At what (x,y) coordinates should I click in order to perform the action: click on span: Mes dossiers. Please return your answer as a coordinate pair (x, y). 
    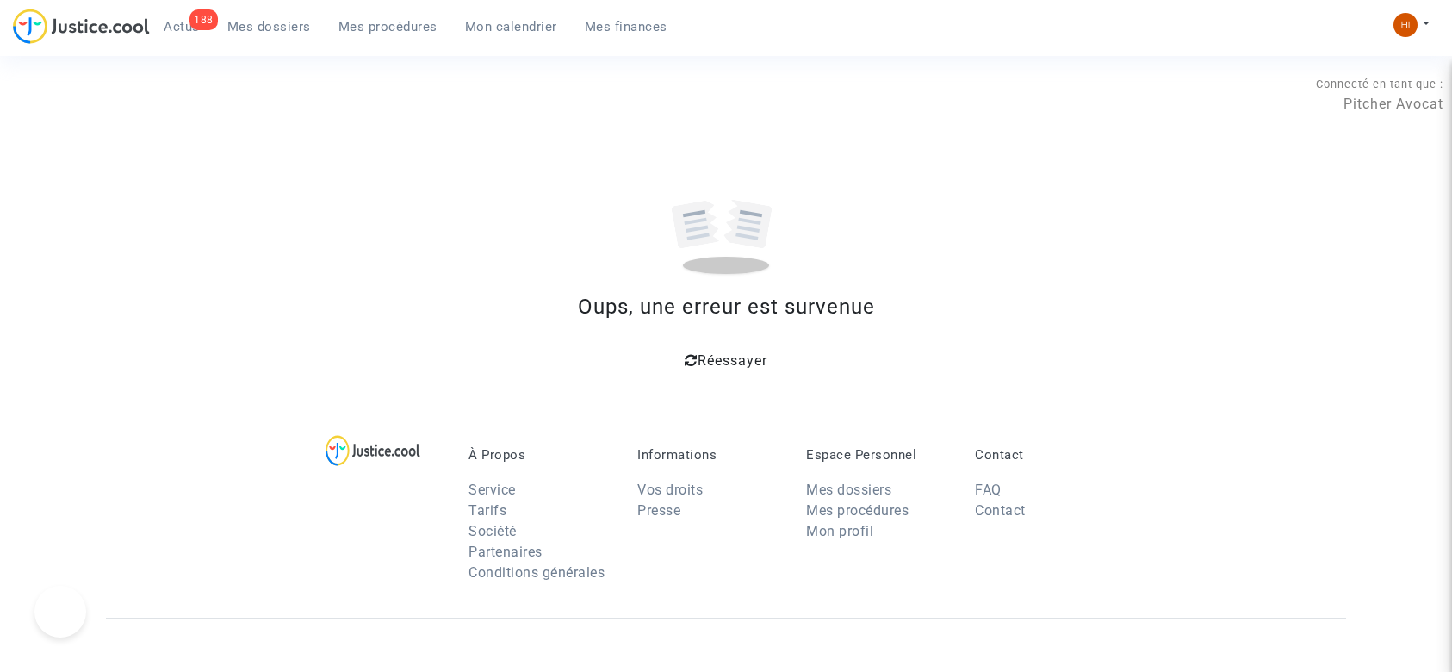
    Looking at the image, I should click on (269, 27).